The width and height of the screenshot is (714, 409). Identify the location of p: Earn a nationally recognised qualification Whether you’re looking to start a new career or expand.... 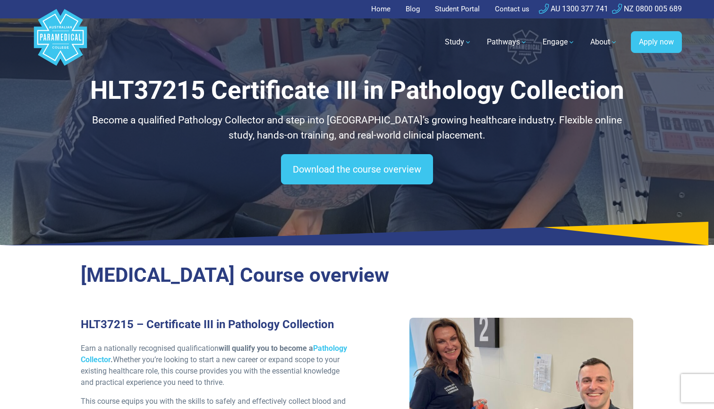
(216, 365).